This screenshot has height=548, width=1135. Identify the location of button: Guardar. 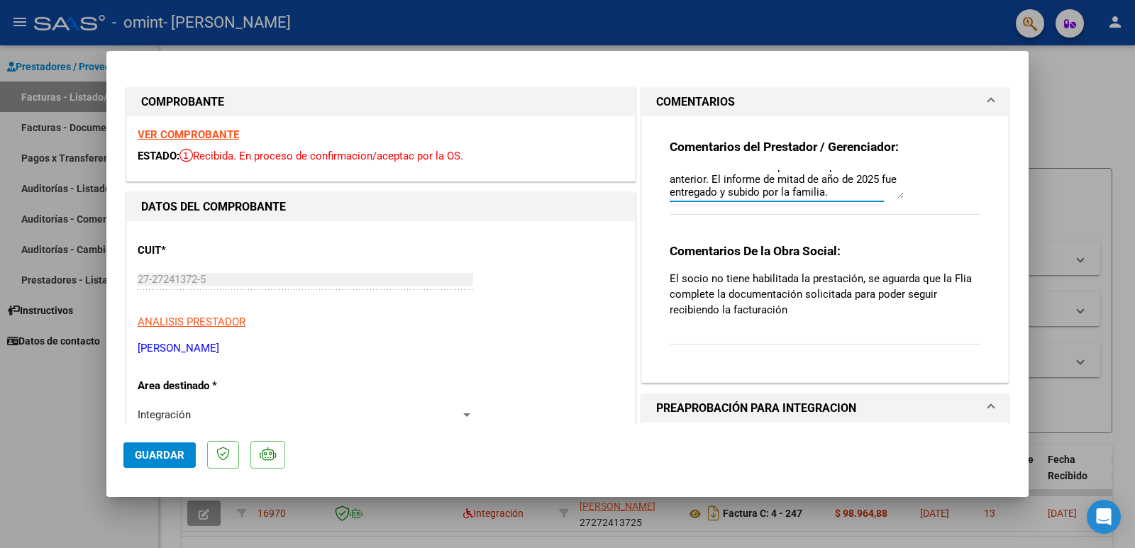
(160, 456).